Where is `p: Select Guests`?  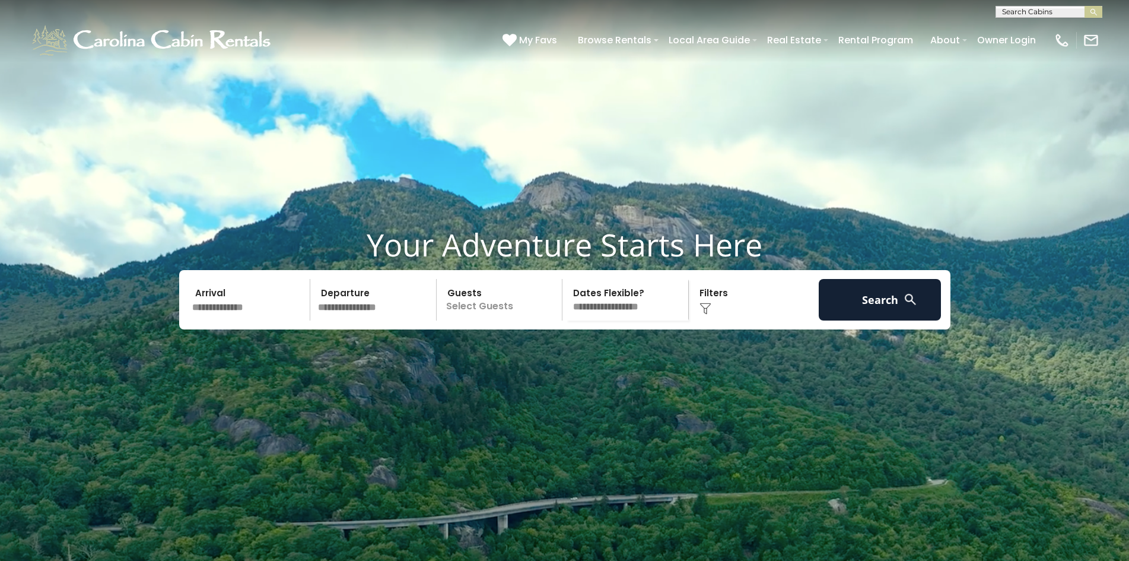 p: Select Guests is located at coordinates (501, 300).